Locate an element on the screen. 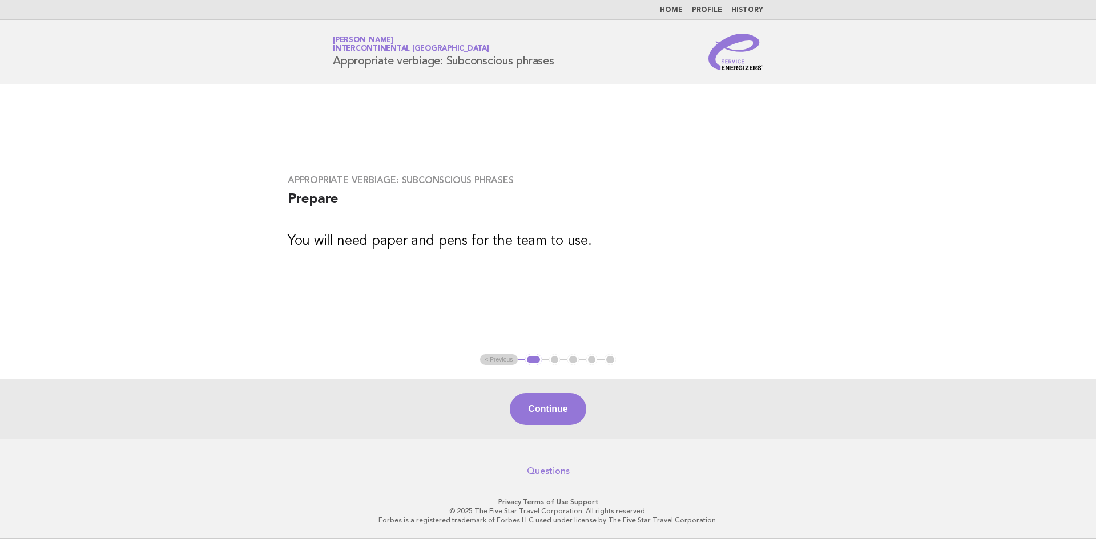 Image resolution: width=1096 pixels, height=539 pixels. a: Questions is located at coordinates (548, 472).